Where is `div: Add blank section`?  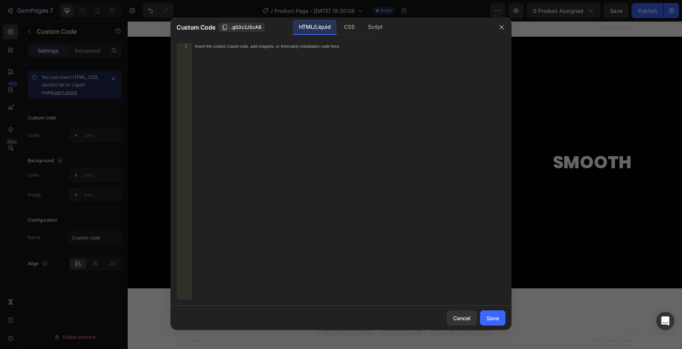
div: Add blank section is located at coordinates (334, 299).